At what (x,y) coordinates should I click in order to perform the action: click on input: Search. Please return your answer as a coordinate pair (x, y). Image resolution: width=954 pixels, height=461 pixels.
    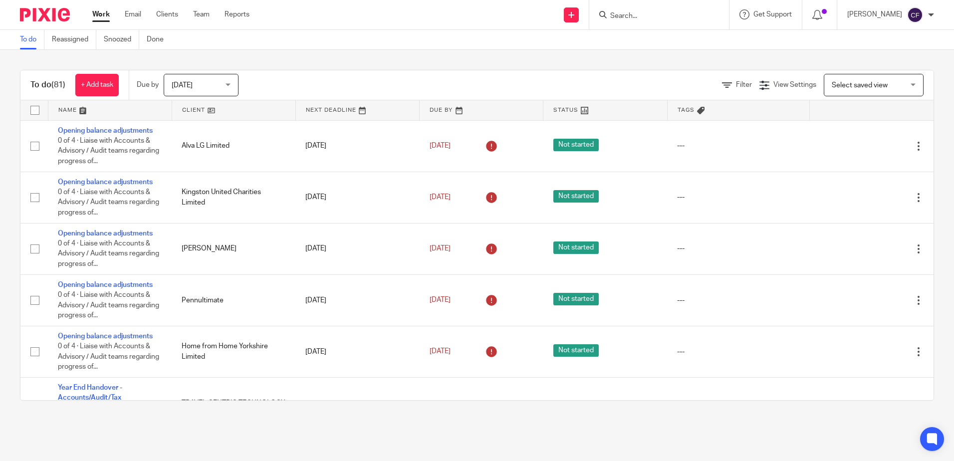
    Looking at the image, I should click on (654, 16).